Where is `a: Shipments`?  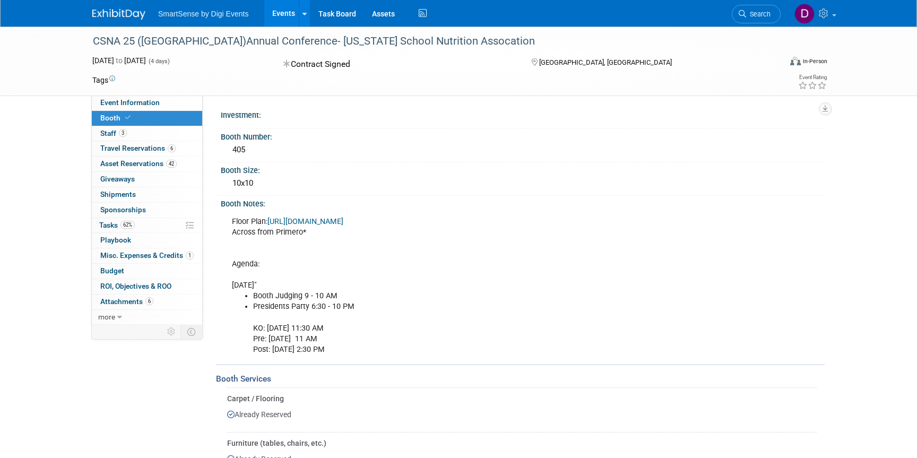 a: Shipments is located at coordinates (147, 195).